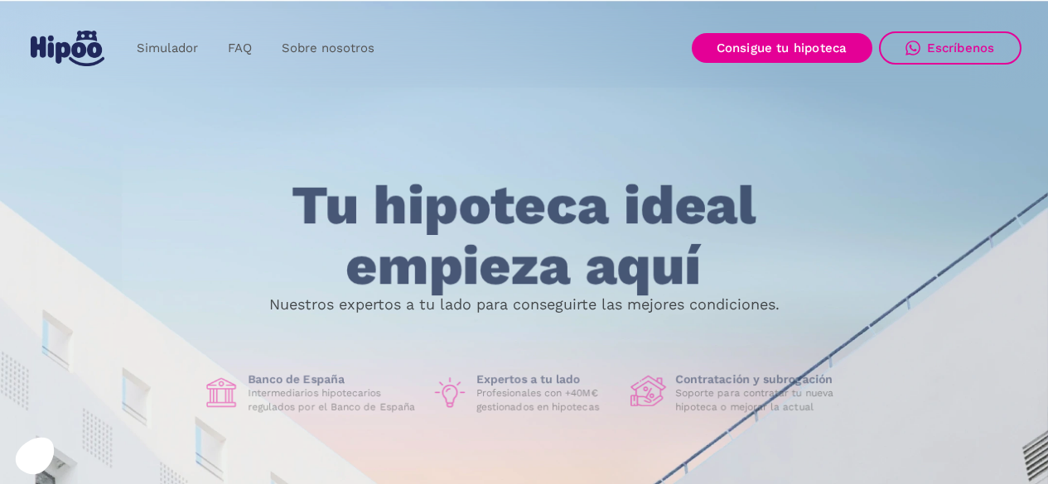 The image size is (1048, 484). I want to click on p: Profesionales con +40M€ gestionados en hipotecas, so click(547, 401).